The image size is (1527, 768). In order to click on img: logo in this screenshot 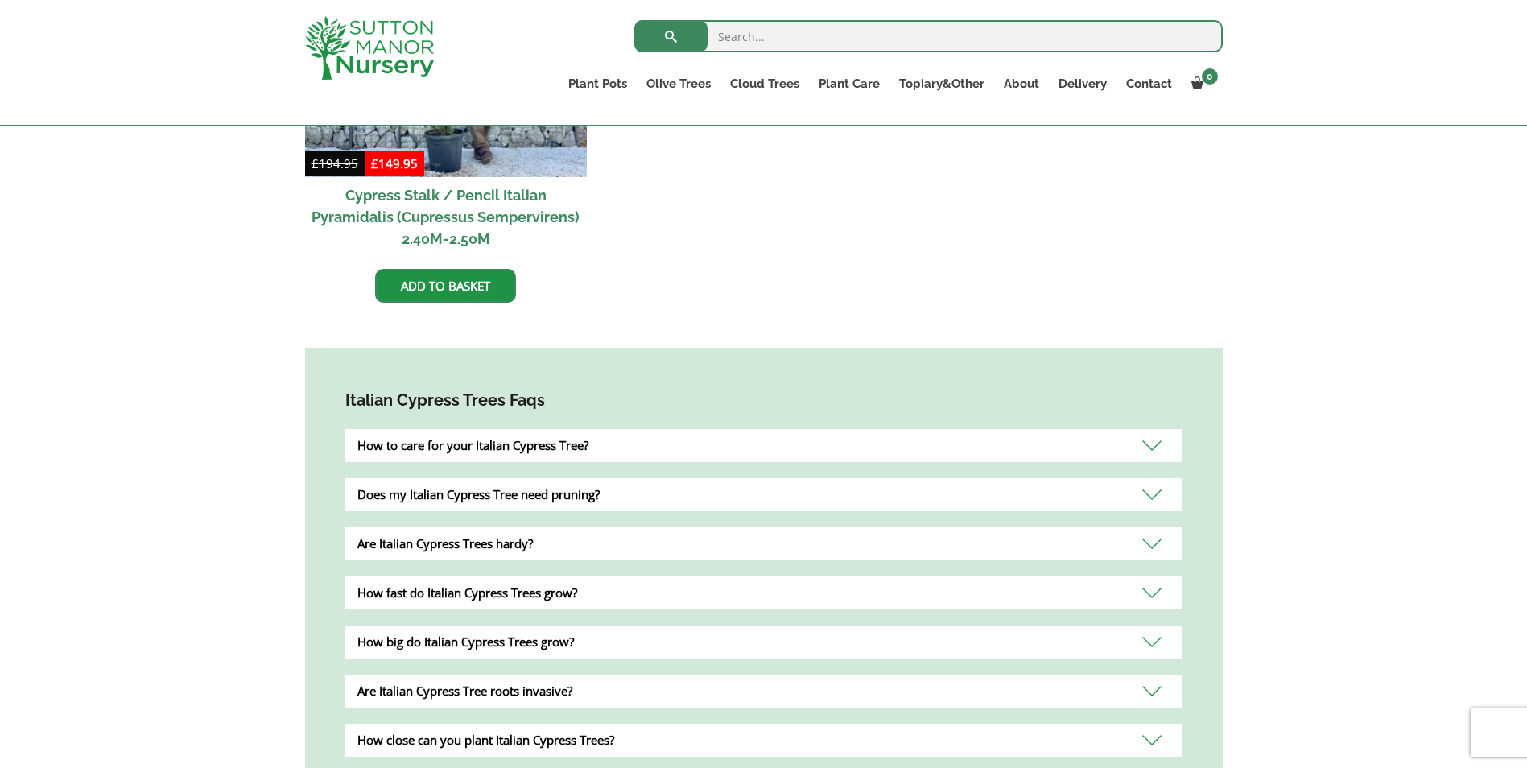, I will do `click(369, 47)`.